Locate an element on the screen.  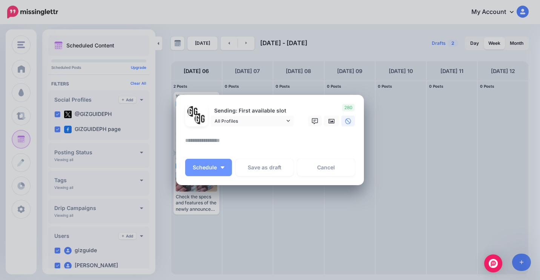
span: 280 is located at coordinates (348, 108).